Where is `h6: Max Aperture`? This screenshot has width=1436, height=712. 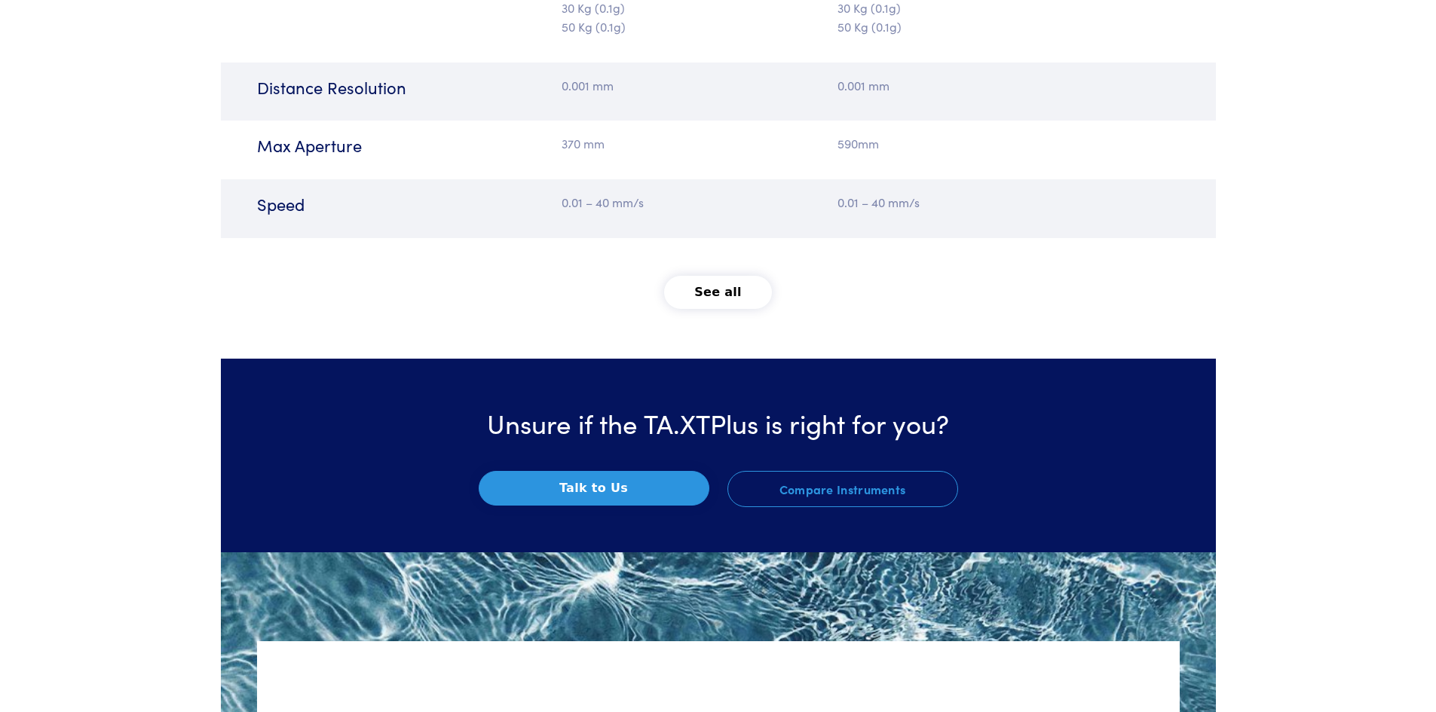
h6: Max Aperture is located at coordinates (400, 146).